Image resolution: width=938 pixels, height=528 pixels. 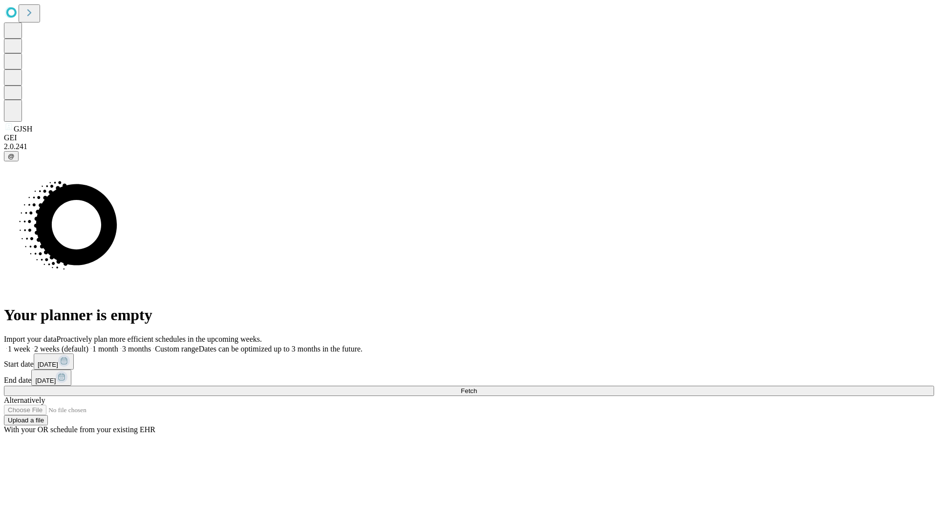 What do you see at coordinates (26, 420) in the screenshot?
I see `button: Upload a file` at bounding box center [26, 420].